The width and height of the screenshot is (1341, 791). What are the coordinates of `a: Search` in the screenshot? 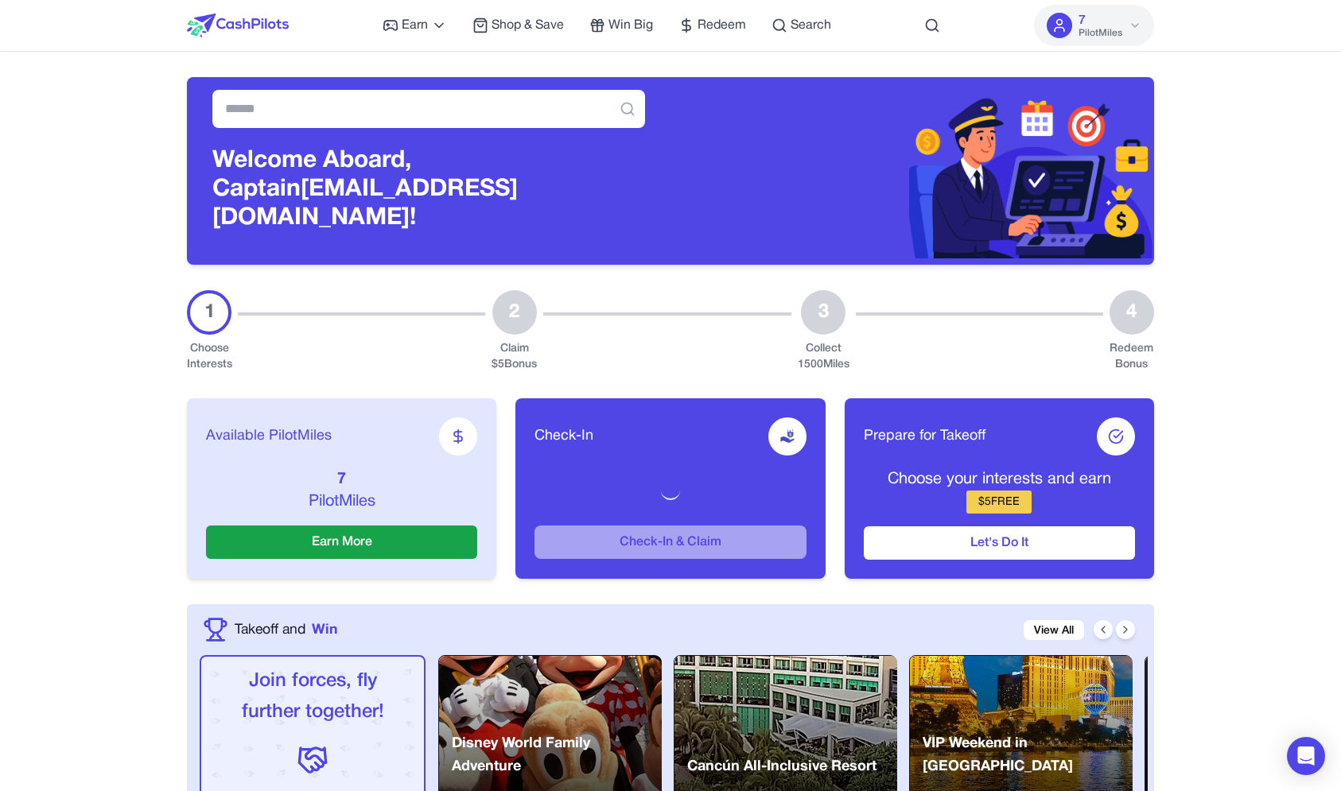 It's located at (801, 25).